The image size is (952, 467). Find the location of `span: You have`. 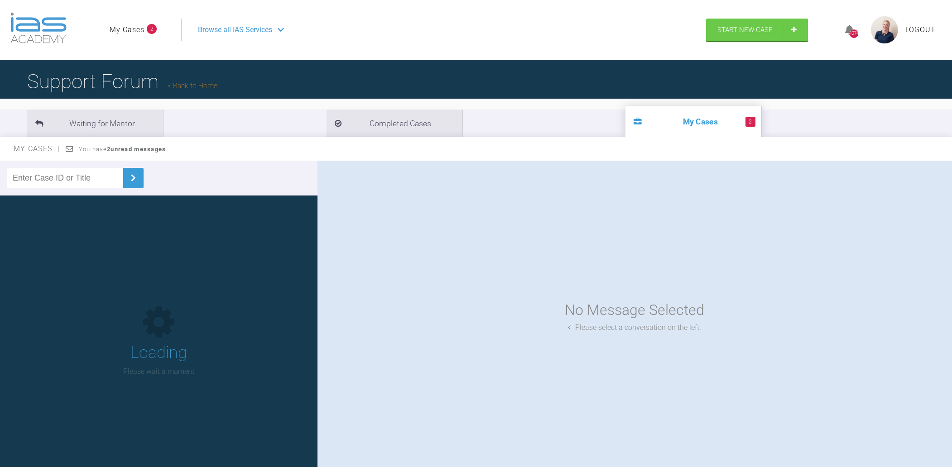

span: You have is located at coordinates (122, 149).